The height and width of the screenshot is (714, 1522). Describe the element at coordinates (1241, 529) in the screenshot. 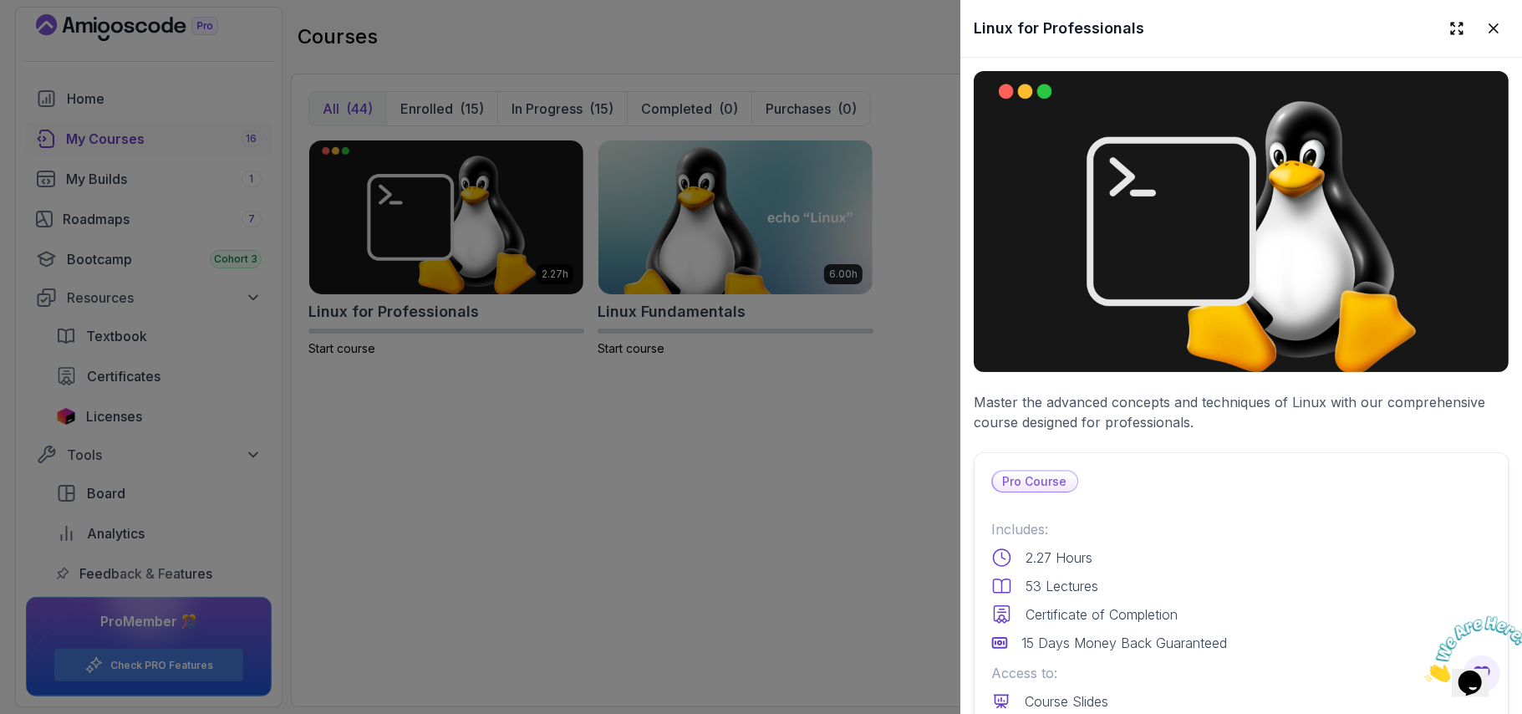

I see `p: Includes:` at that location.